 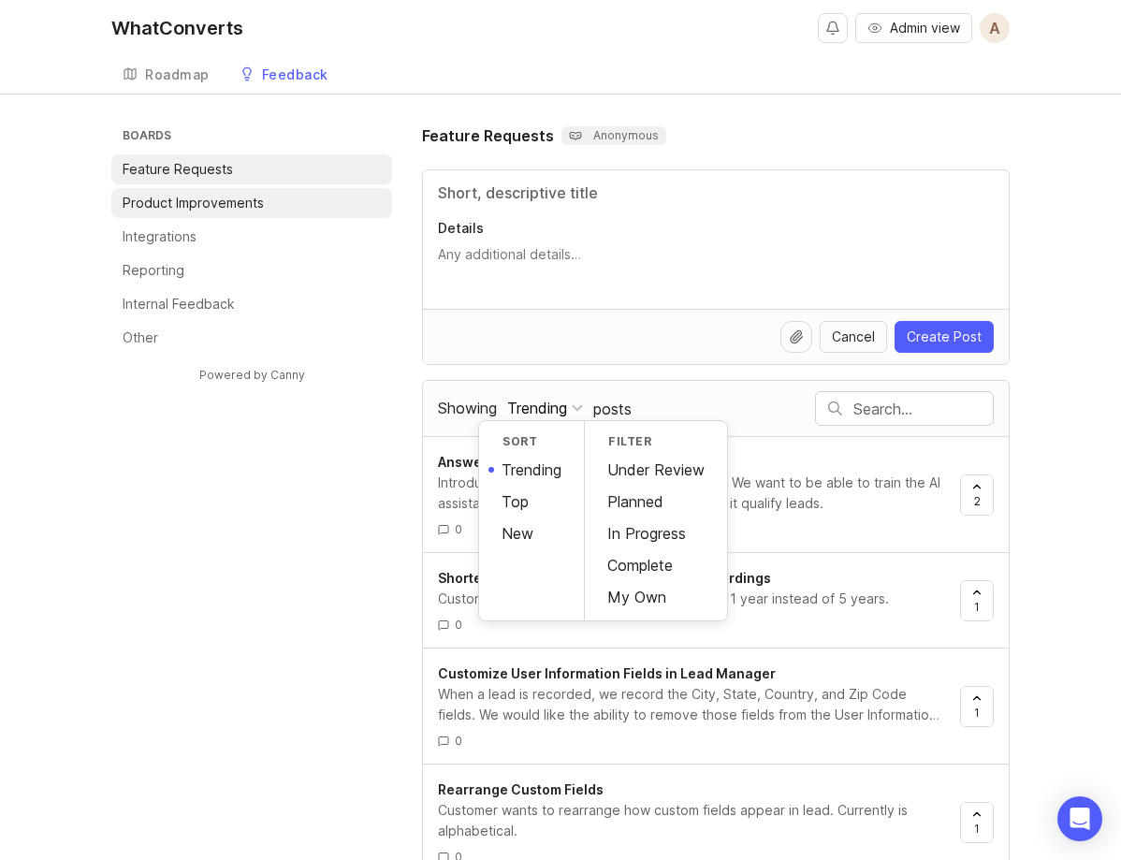 I want to click on div: Under Review, so click(x=656, y=470).